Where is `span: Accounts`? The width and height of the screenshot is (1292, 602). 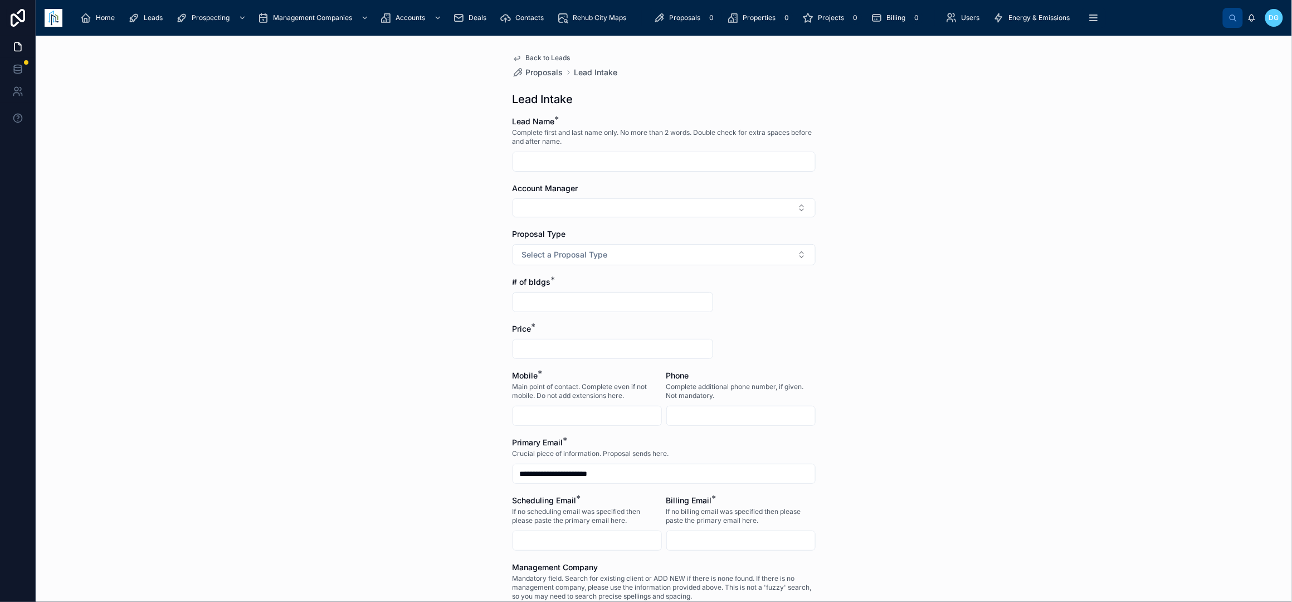
span: Accounts is located at coordinates (410, 18).